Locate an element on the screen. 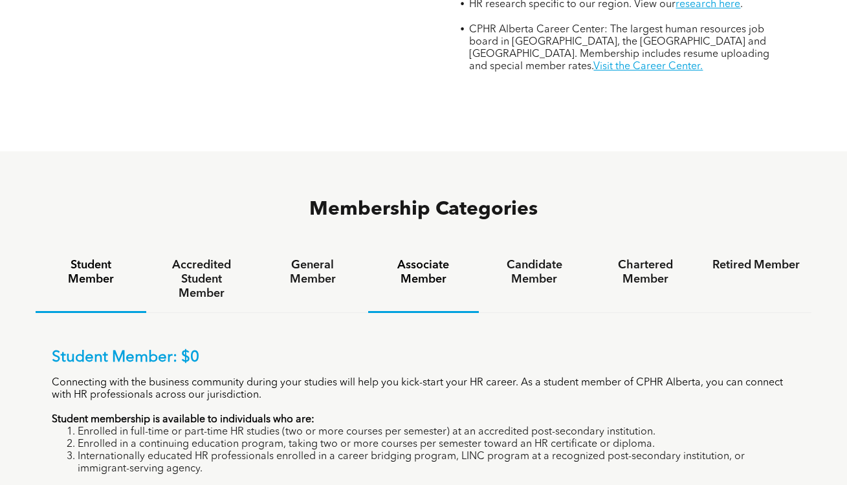  p: Student Member: $0 is located at coordinates (424, 358).